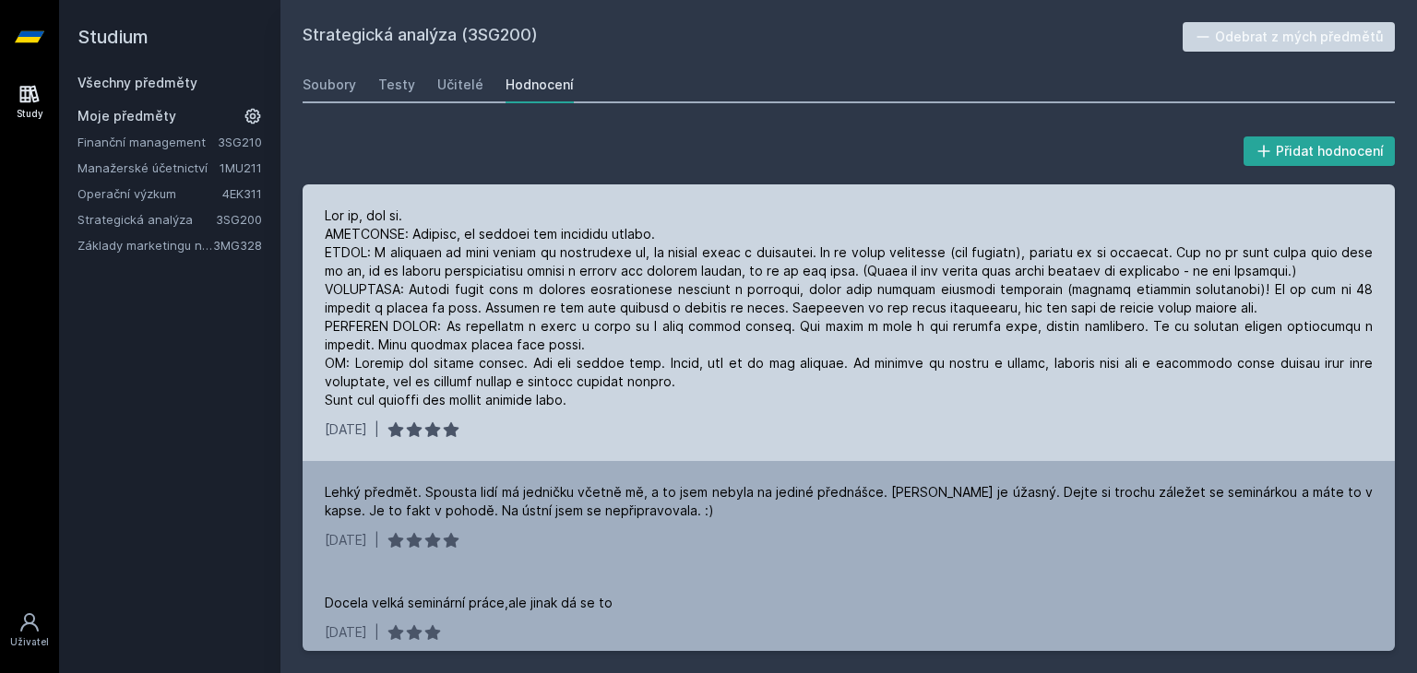 The height and width of the screenshot is (673, 1417). Describe the element at coordinates (239, 220) in the screenshot. I see `a: 3SG200` at that location.